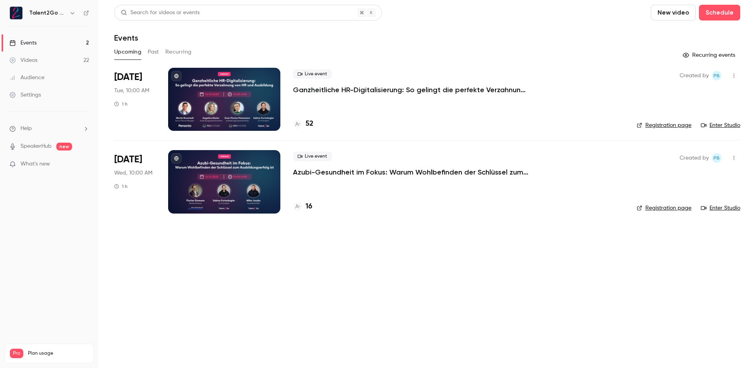 Image resolution: width=756 pixels, height=368 pixels. Describe the element at coordinates (48, 13) in the screenshot. I see `h6: Talent2Go GmbH` at that location.